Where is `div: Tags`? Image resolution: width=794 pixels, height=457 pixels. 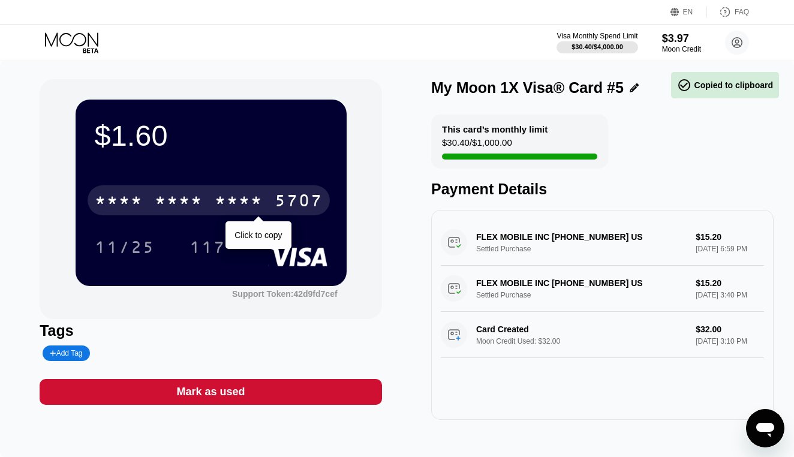 div: Tags is located at coordinates (210, 330).